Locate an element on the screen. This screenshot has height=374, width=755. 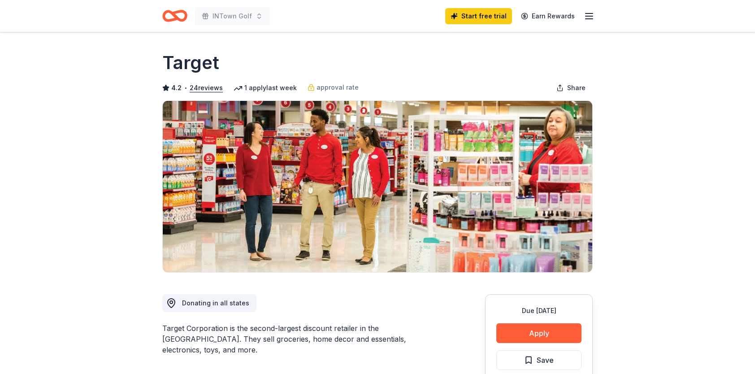
a: Start free trial is located at coordinates (478, 16).